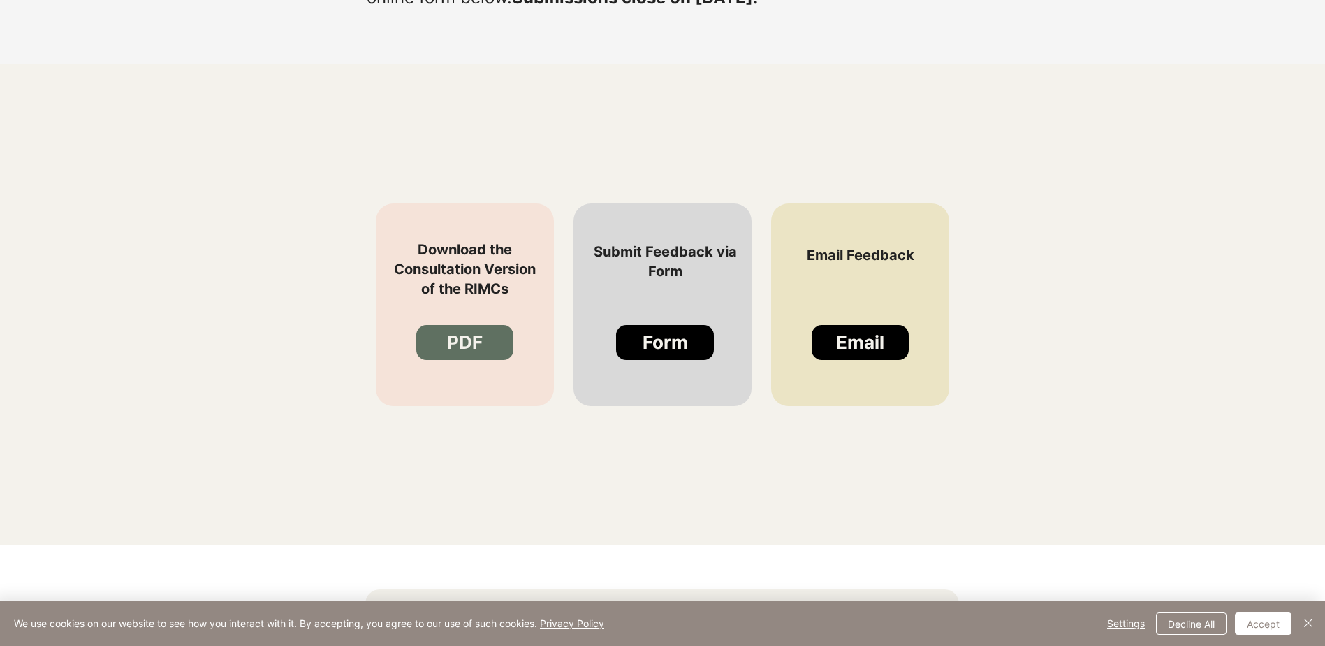  Describe the element at coordinates (572, 623) in the screenshot. I see `a: Privacy Policy` at that location.